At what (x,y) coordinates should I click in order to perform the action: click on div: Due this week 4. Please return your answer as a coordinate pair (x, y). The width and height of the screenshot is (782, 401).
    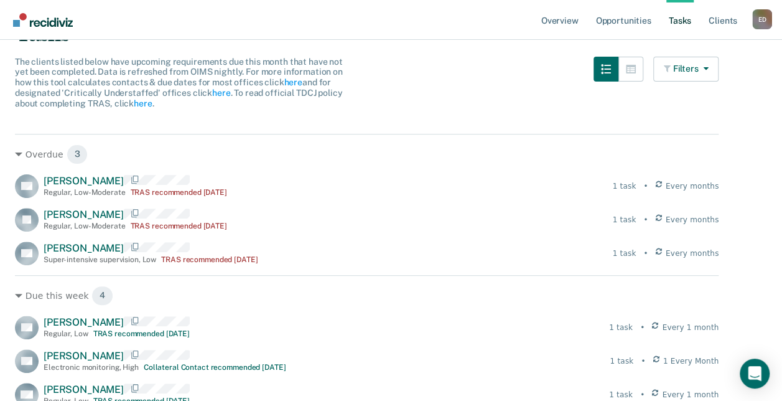
    Looking at the image, I should click on (367, 296).